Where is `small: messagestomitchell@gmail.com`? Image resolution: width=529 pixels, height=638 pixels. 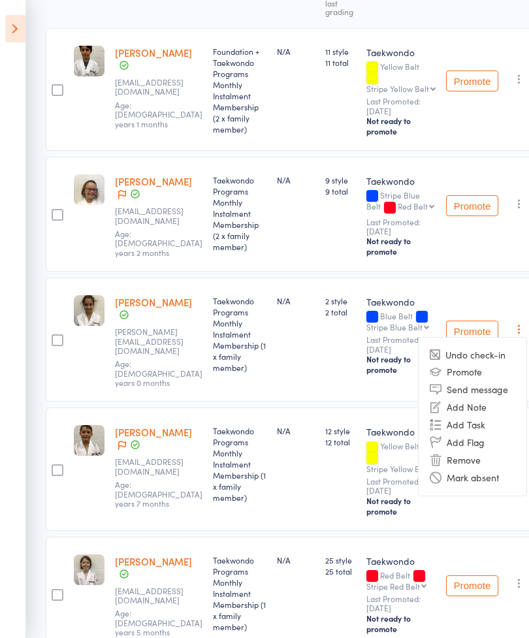 small: messagestomitchell@gmail.com is located at coordinates (157, 596).